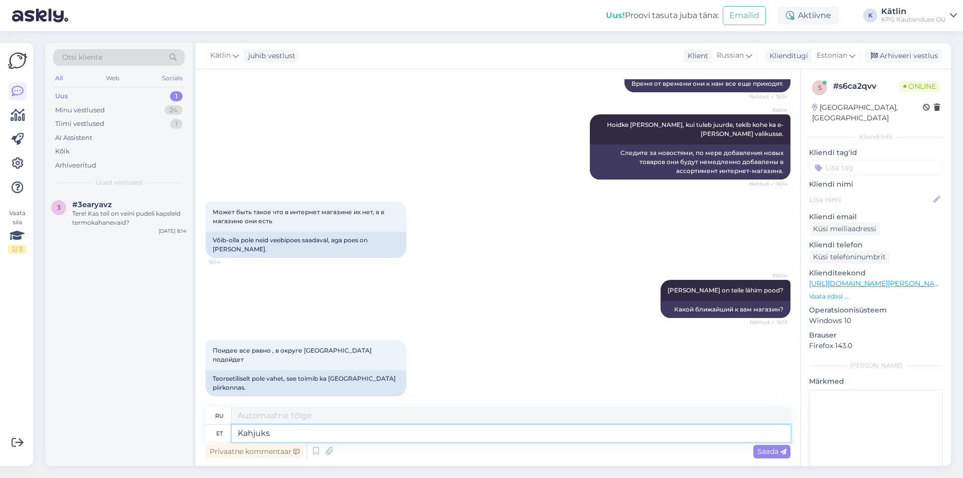 This screenshot has width=963, height=478. What do you see at coordinates (62, 96) in the screenshot?
I see `div: Uus` at bounding box center [62, 96].